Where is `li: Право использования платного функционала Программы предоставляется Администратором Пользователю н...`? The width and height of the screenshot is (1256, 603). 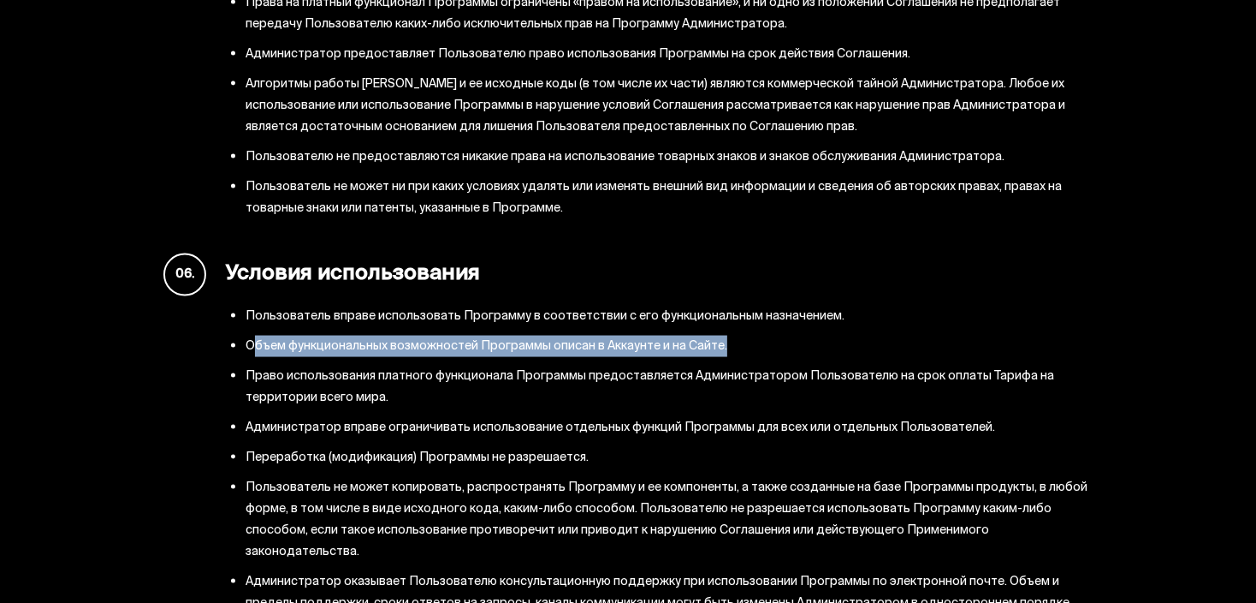
li: Право использования платного функционала Программы предоставляется Администратором Пользователю н... is located at coordinates (669, 387).